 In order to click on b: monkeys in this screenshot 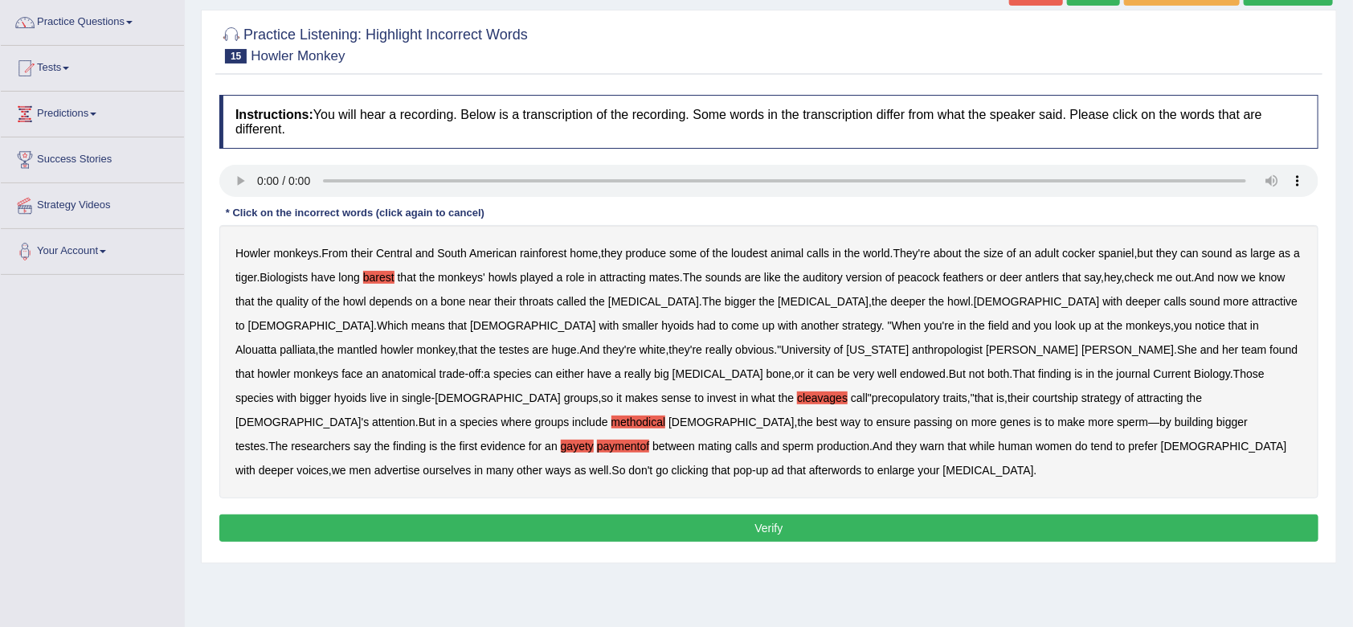, I will do `click(316, 374)`.